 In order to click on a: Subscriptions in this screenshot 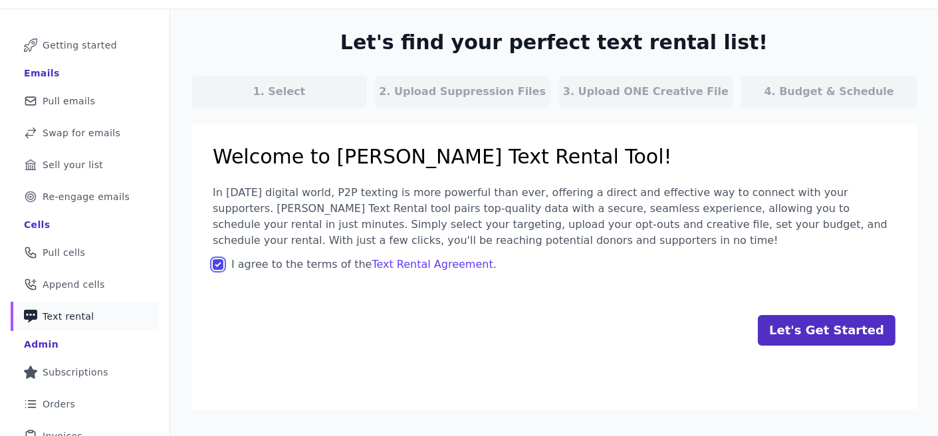, I will do `click(84, 372)`.